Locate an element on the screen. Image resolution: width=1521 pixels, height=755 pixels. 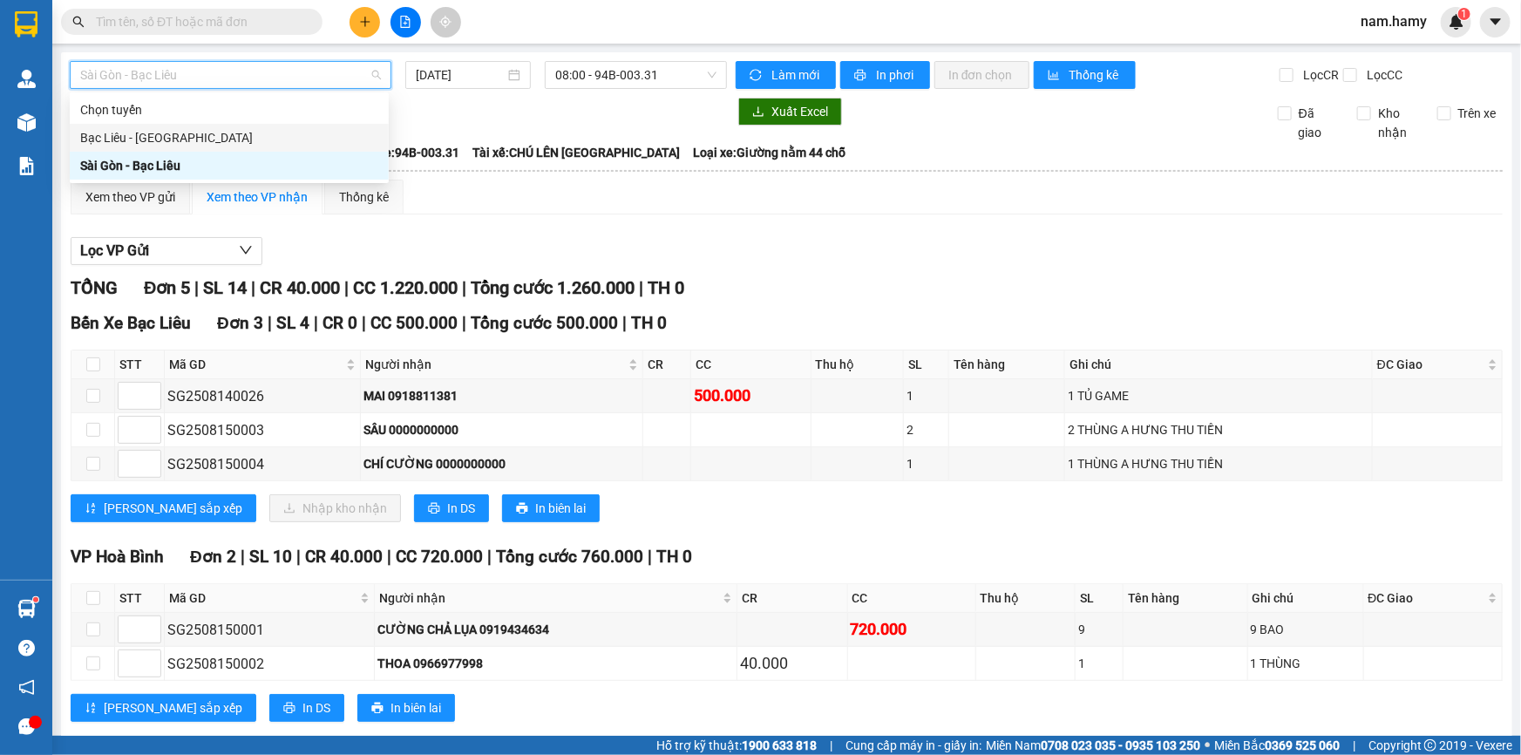
div: Sài Gòn - Bạc Liêu is located at coordinates (229, 166).